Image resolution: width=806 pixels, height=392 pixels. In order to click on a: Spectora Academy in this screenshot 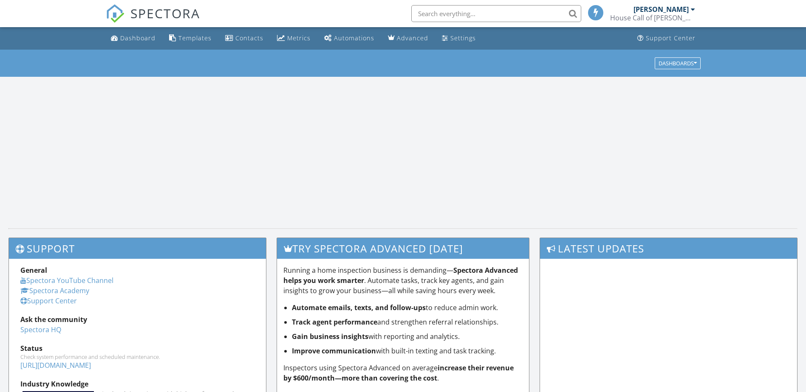, I will do `click(55, 291)`.